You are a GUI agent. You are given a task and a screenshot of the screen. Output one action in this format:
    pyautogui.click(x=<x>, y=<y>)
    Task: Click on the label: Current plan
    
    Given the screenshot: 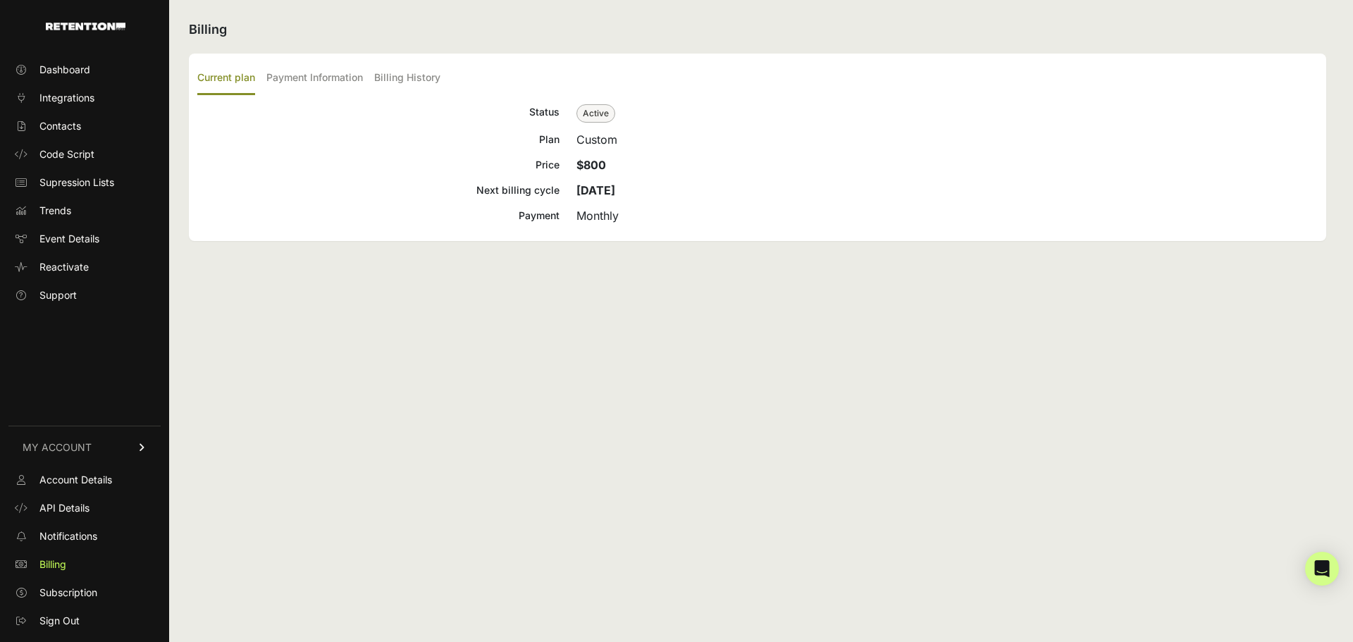 What is the action you would take?
    pyautogui.click(x=226, y=78)
    